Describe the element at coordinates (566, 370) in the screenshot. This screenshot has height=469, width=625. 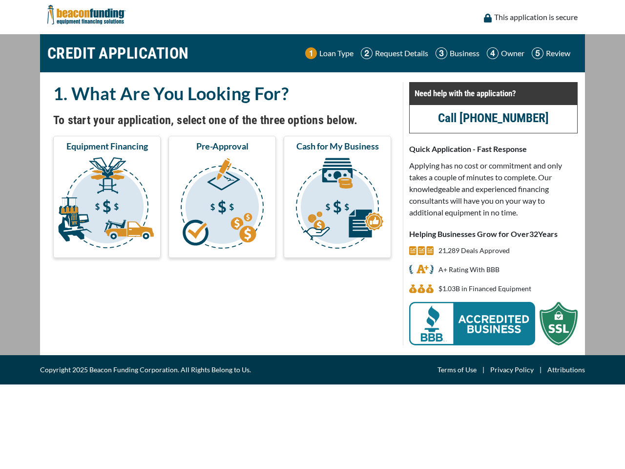
I see `a: Attributions` at that location.